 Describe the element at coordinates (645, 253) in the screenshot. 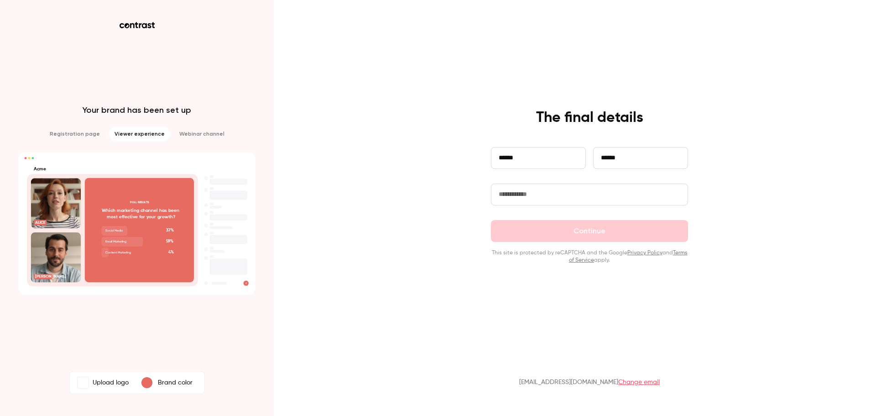

I see `a: Privacy Policy` at that location.